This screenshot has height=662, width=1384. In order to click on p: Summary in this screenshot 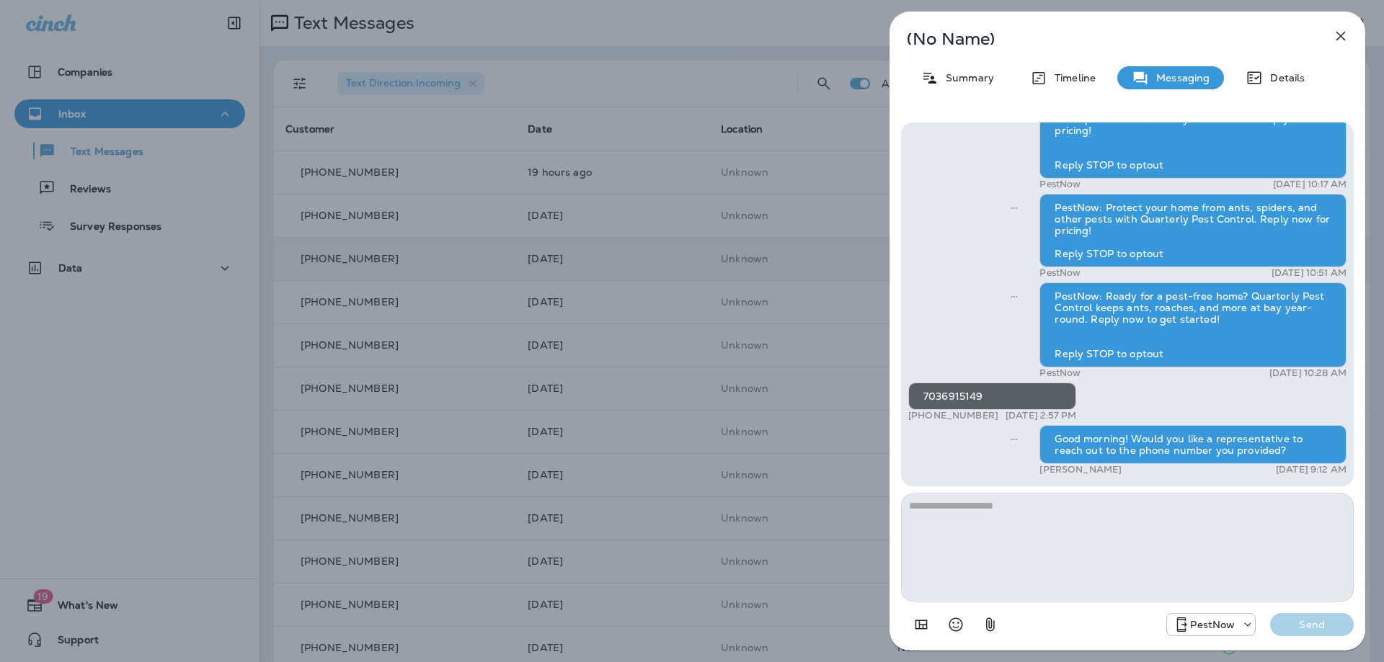, I will do `click(966, 78)`.